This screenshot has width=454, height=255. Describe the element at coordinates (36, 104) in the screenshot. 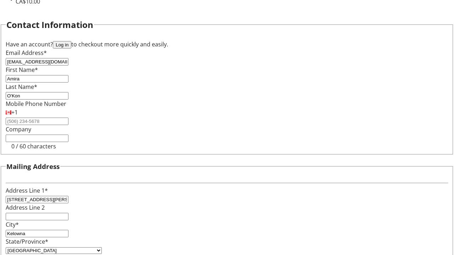

I see `label: Mobile Phone Number` at that location.